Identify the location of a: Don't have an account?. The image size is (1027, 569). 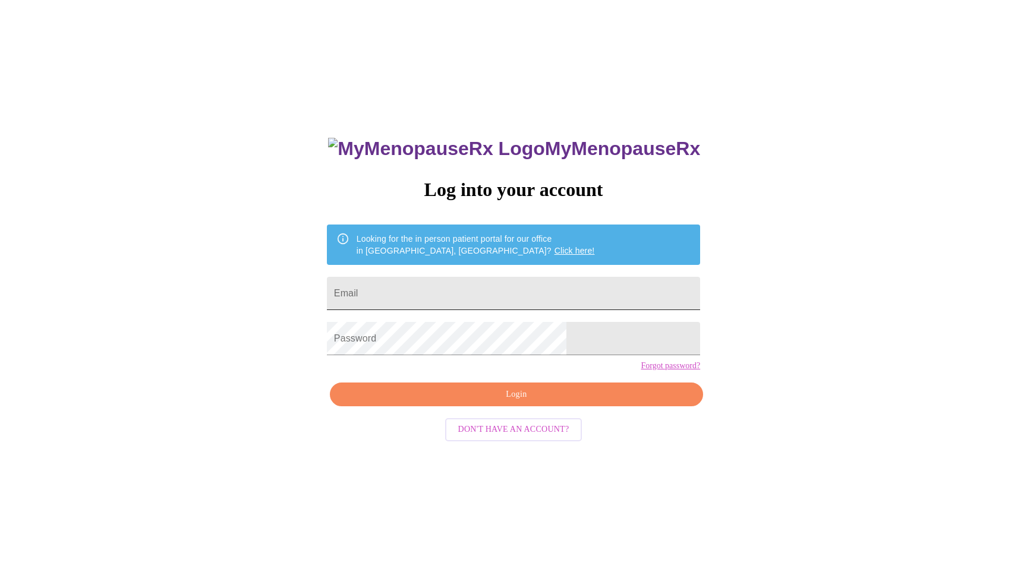
(513, 428).